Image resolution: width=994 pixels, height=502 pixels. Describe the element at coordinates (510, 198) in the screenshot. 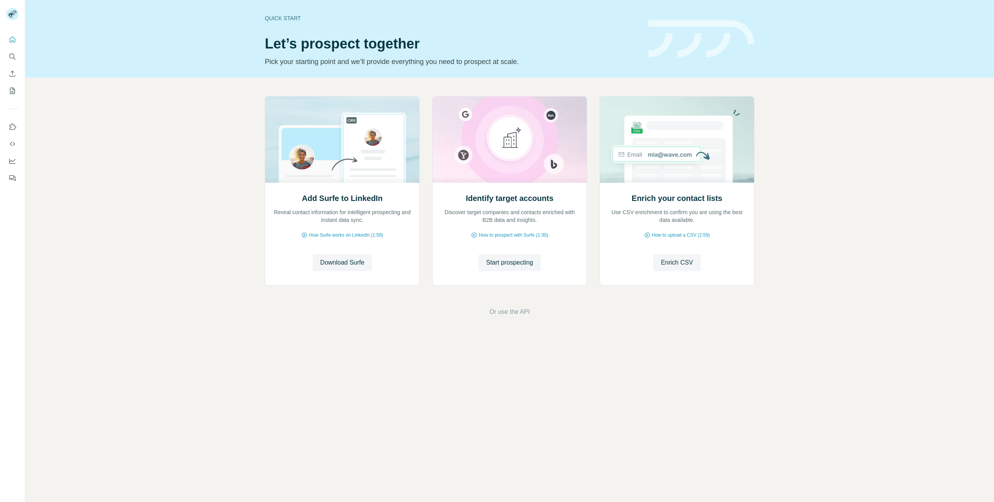

I see `h2: Identify target accounts` at that location.